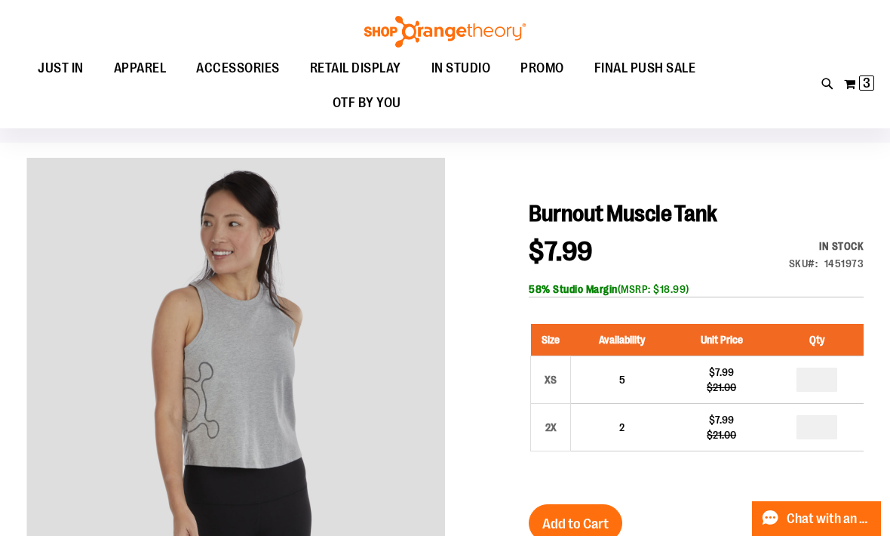 Image resolution: width=890 pixels, height=536 pixels. Describe the element at coordinates (445, 32) in the screenshot. I see `img: Shop Orangetheory` at that location.